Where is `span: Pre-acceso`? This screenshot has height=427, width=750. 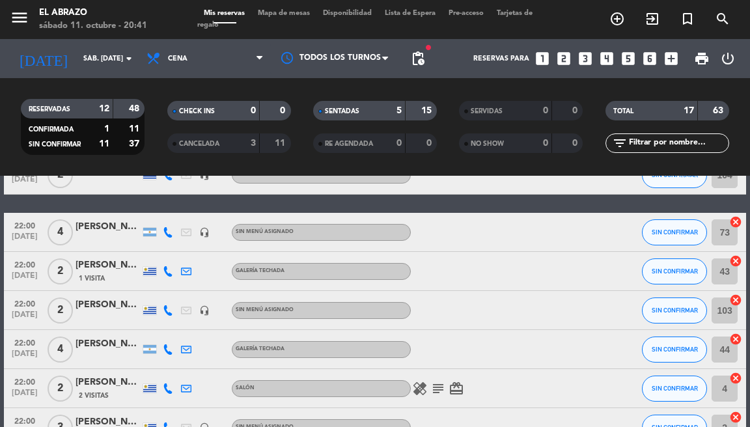 span: Pre-acceso is located at coordinates (466, 13).